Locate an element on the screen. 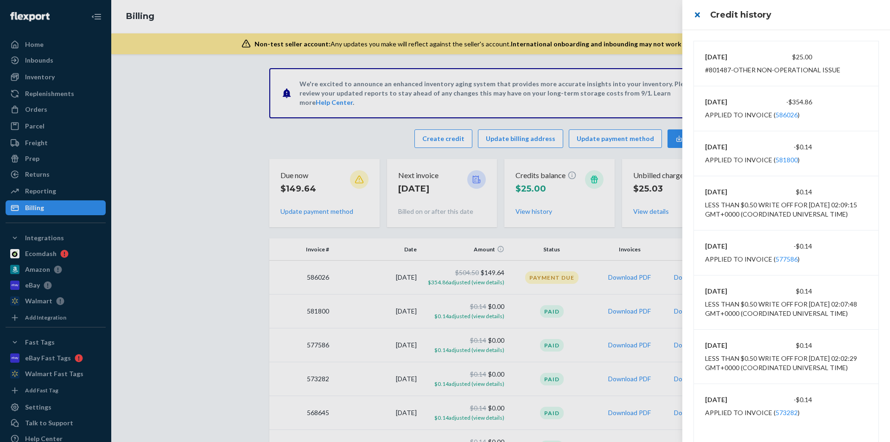 The height and width of the screenshot is (442, 890). button: 577586 is located at coordinates (786, 259).